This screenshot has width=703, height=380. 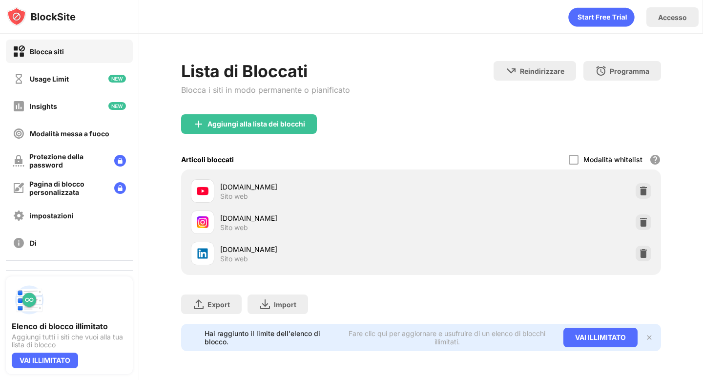 I want to click on img: insights-off.svg, so click(x=19, y=106).